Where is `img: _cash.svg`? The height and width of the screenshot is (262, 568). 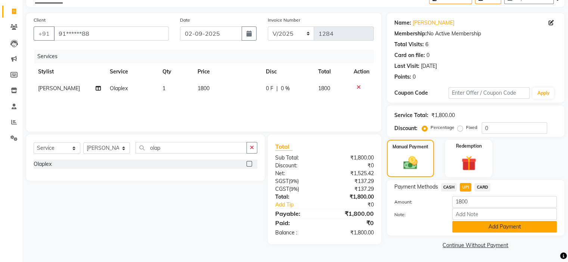
img: _cash.svg is located at coordinates (410, 163).